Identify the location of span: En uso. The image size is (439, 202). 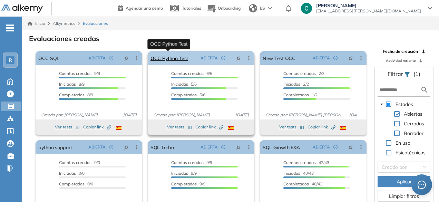
(403, 143).